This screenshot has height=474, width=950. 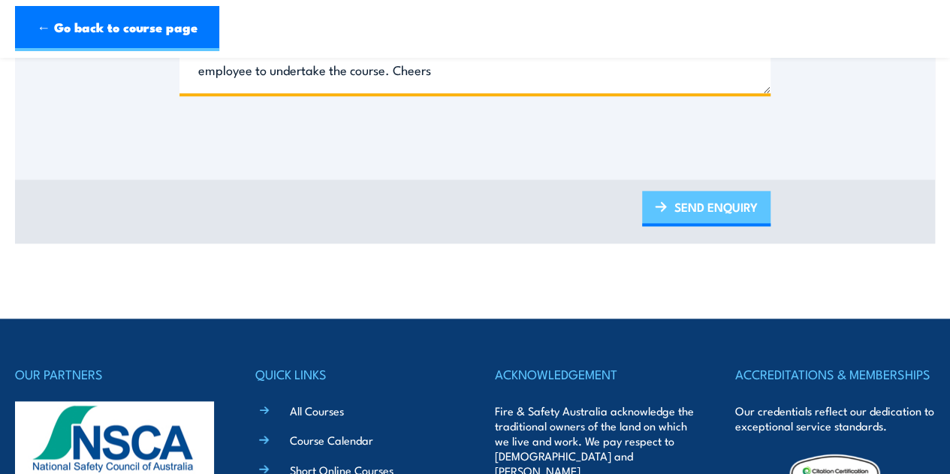 What do you see at coordinates (115, 374) in the screenshot?
I see `h4: OUR PARTNERS` at bounding box center [115, 374].